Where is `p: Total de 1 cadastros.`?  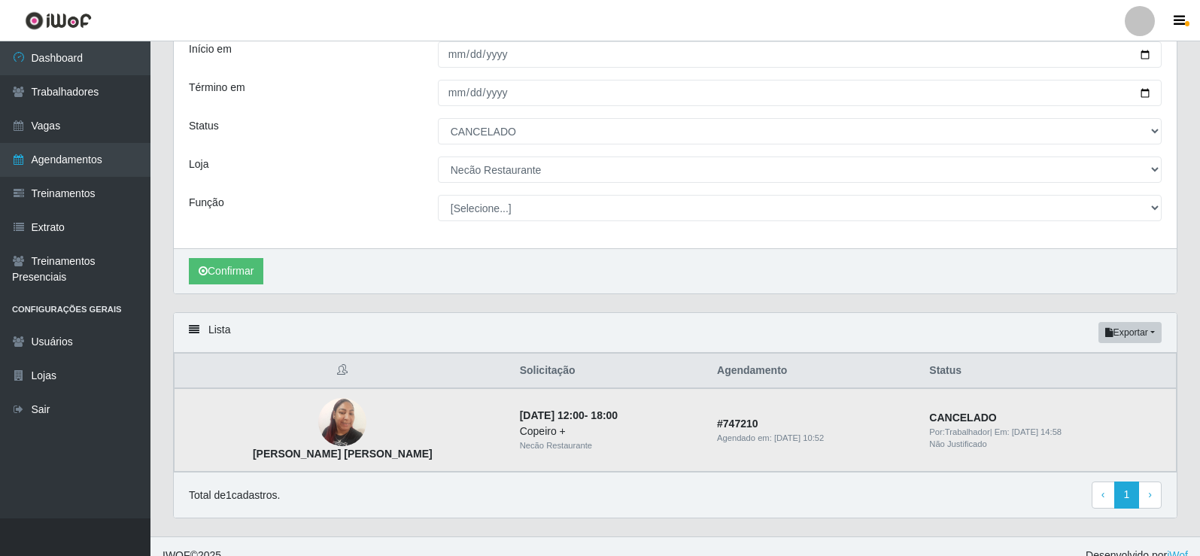 p: Total de 1 cadastros. is located at coordinates (234, 495).